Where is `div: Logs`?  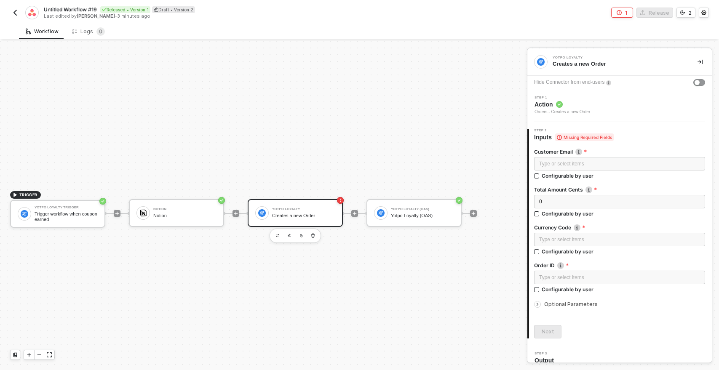
div: Logs is located at coordinates (88, 32).